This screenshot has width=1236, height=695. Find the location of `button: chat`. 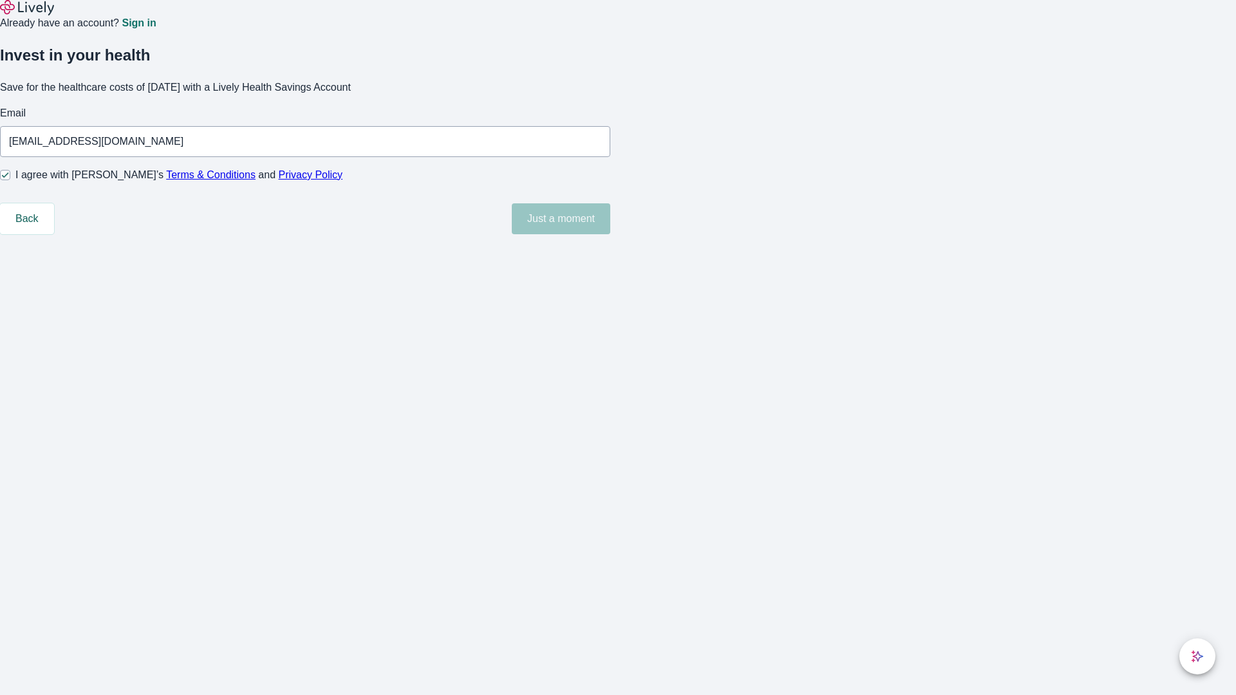

button: chat is located at coordinates (1198, 657).